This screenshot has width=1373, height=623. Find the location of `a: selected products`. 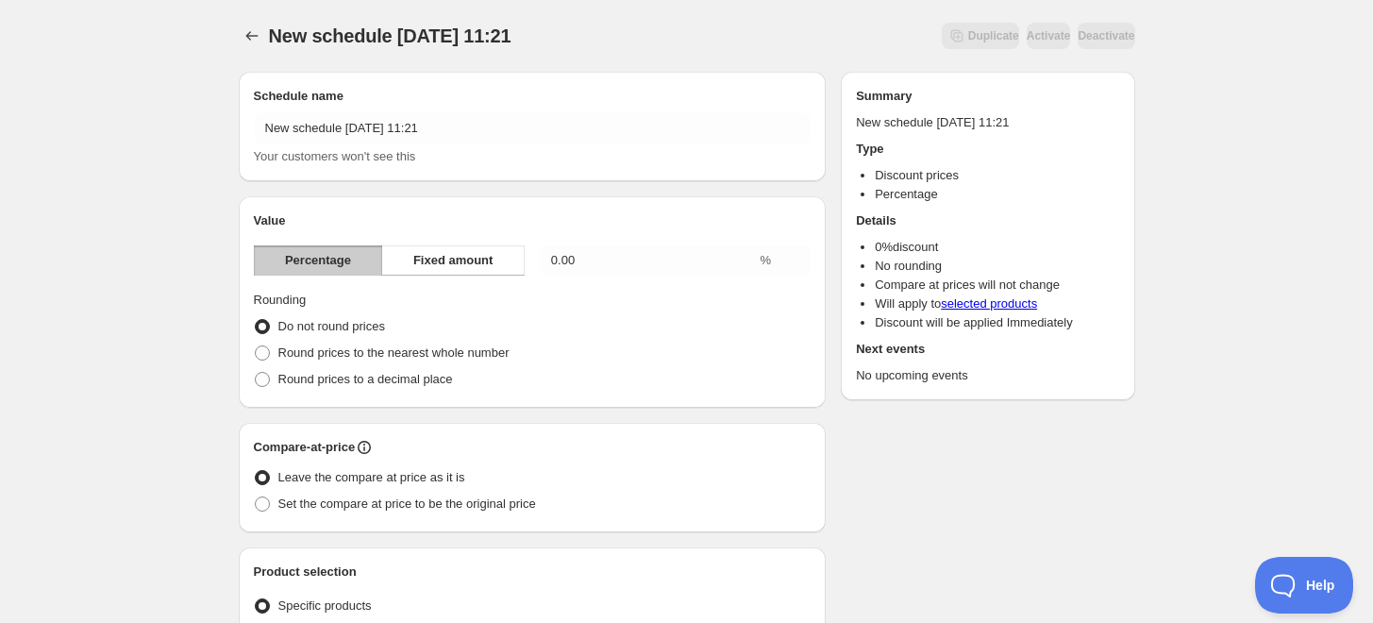

a: selected products is located at coordinates (989, 303).